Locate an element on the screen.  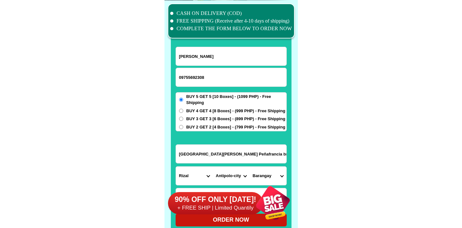
span: BUY 4 GET 4 [8 Boxes] - (999 PHP) - Free Shipping is located at coordinates (236, 111).